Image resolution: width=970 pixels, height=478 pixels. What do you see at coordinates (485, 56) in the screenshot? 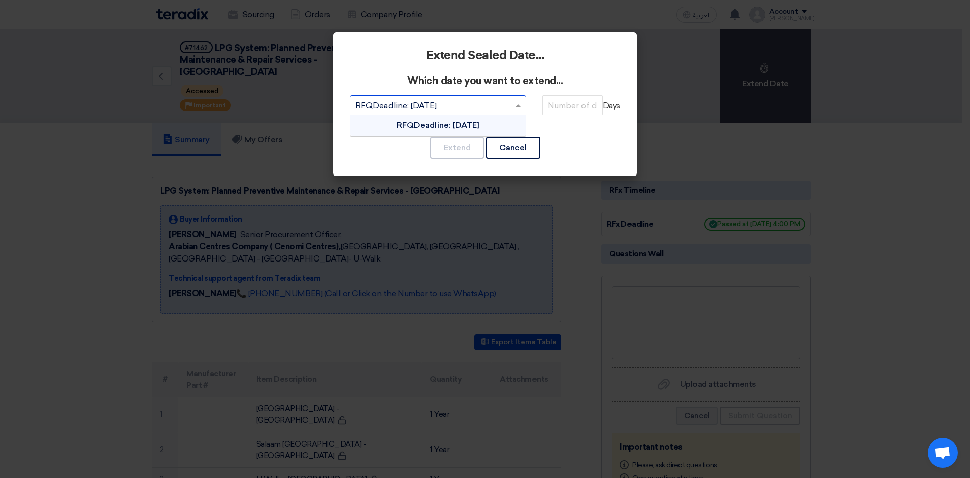
I see `h2: Extend Sealed Date...` at bounding box center [485, 56].